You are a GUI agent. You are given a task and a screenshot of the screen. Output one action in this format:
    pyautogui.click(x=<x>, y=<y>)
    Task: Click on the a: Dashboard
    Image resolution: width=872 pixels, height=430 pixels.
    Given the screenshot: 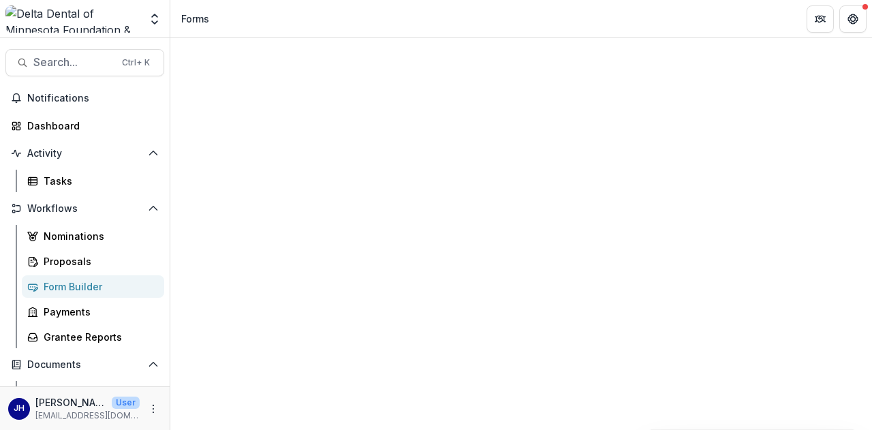 What is the action you would take?
    pyautogui.click(x=84, y=125)
    